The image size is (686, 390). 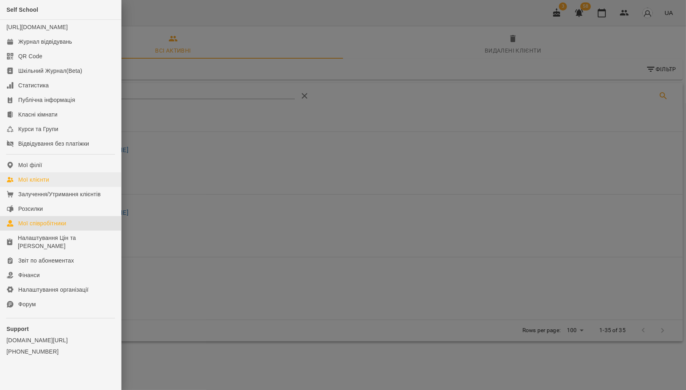 I want to click on div: Звіт по абонементах, so click(x=46, y=261).